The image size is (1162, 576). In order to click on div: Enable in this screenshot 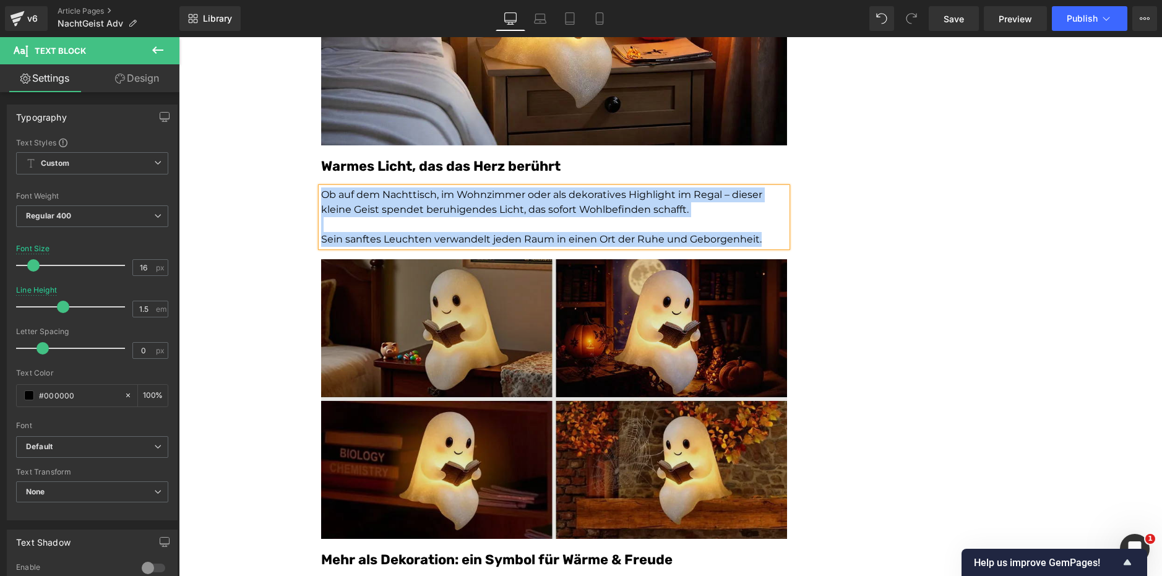, I will do `click(72, 569)`.